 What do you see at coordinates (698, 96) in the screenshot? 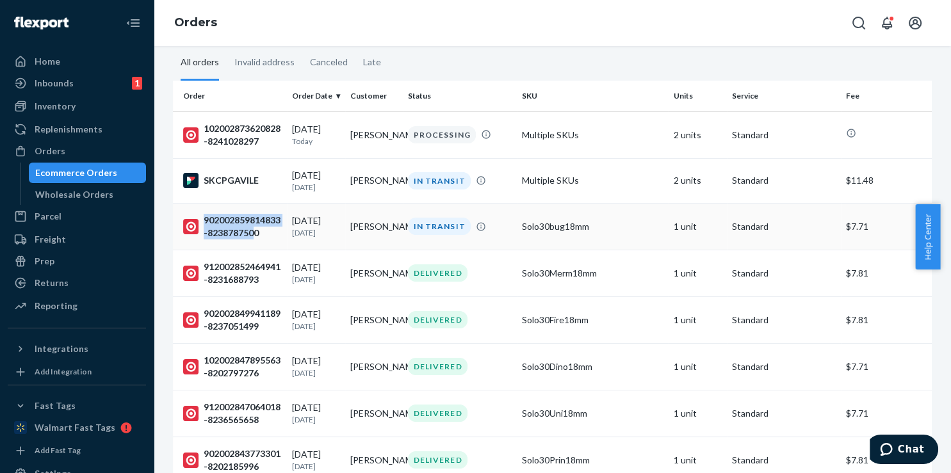
I see `th: Units` at bounding box center [698, 96].